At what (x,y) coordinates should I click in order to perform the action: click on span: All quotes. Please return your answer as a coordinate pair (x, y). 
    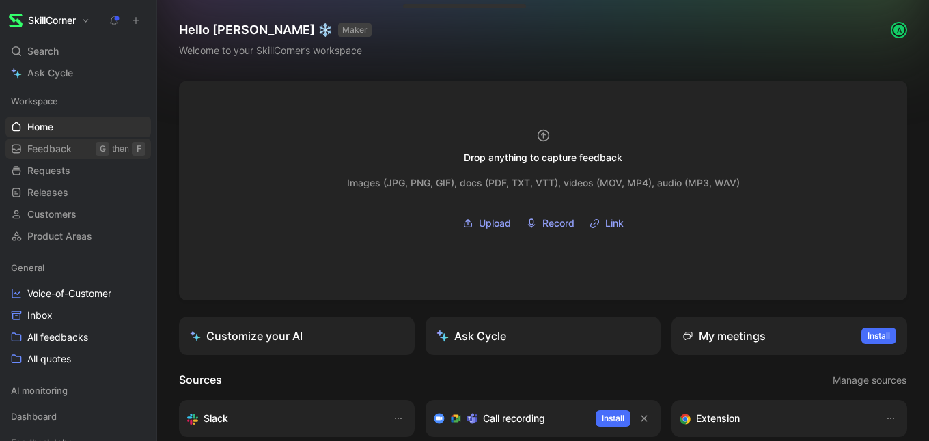
    Looking at the image, I should click on (49, 359).